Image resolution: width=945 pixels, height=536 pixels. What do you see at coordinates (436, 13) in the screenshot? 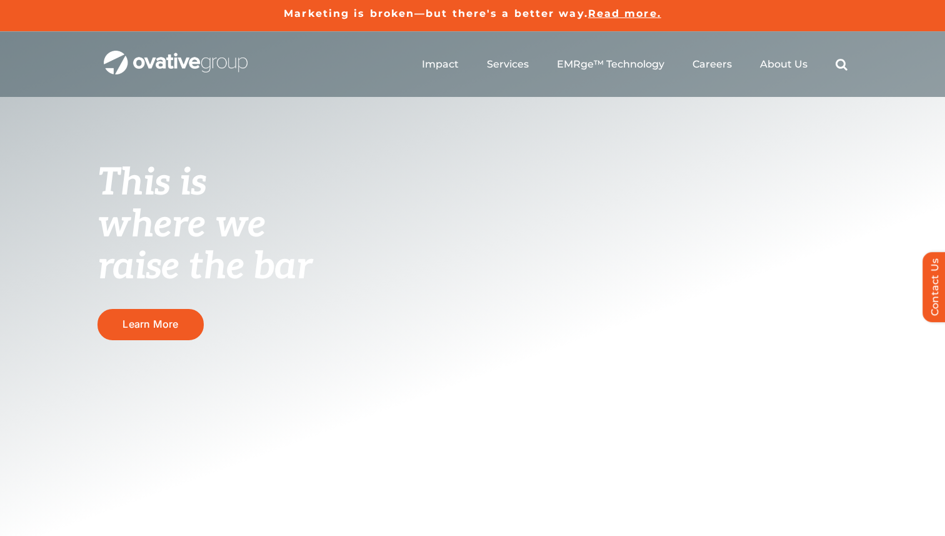
I see `a: Marketing is broken—but there's a better way.` at bounding box center [436, 13].